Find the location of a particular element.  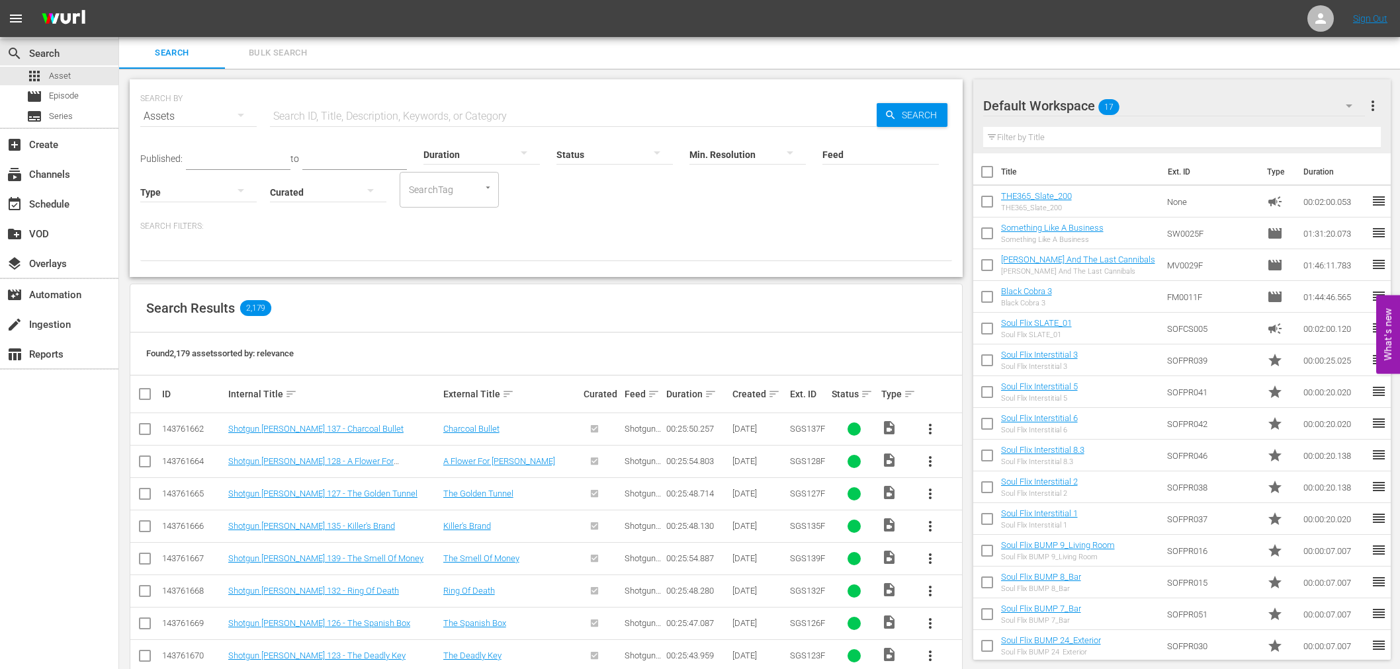

a: Killer's Brand is located at coordinates (467, 526).